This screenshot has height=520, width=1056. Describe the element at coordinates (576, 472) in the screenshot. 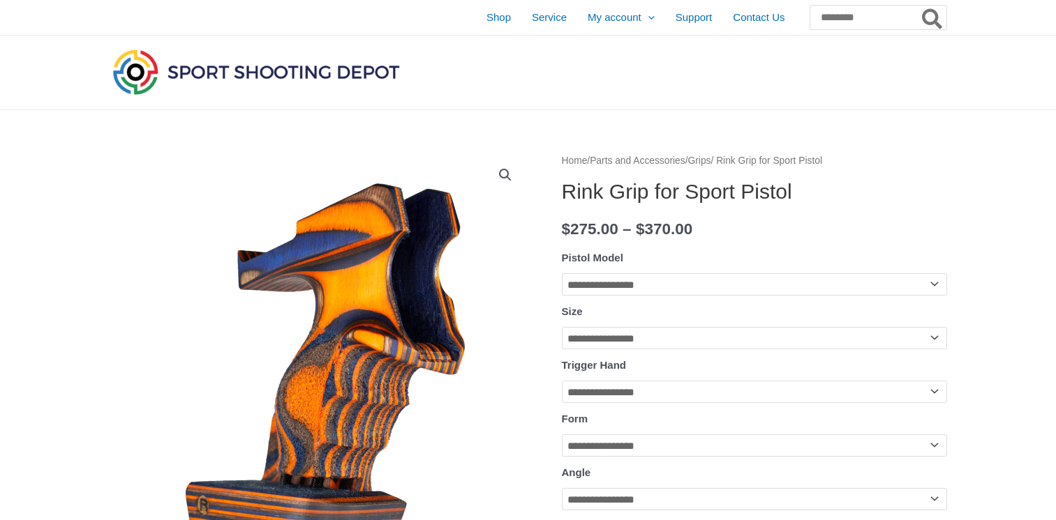

I see `label: Angle` at that location.